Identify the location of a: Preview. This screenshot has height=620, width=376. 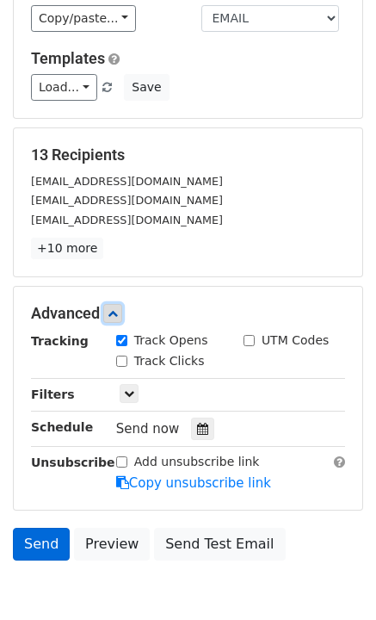
(112, 544).